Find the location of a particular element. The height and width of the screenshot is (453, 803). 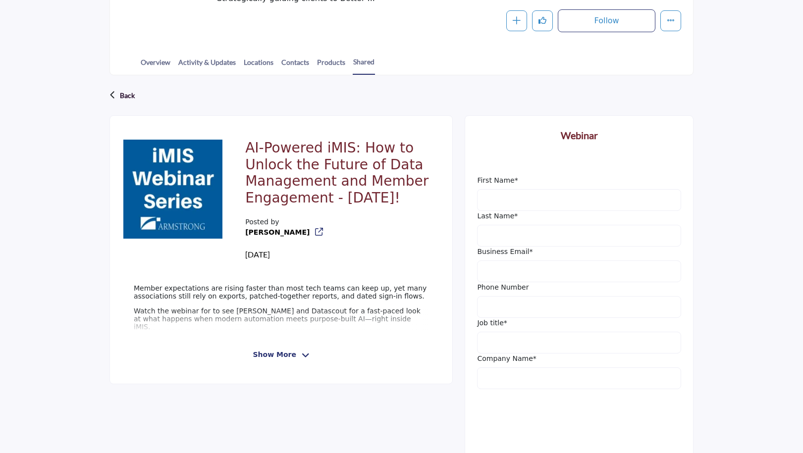

button: More details is located at coordinates (671, 21).